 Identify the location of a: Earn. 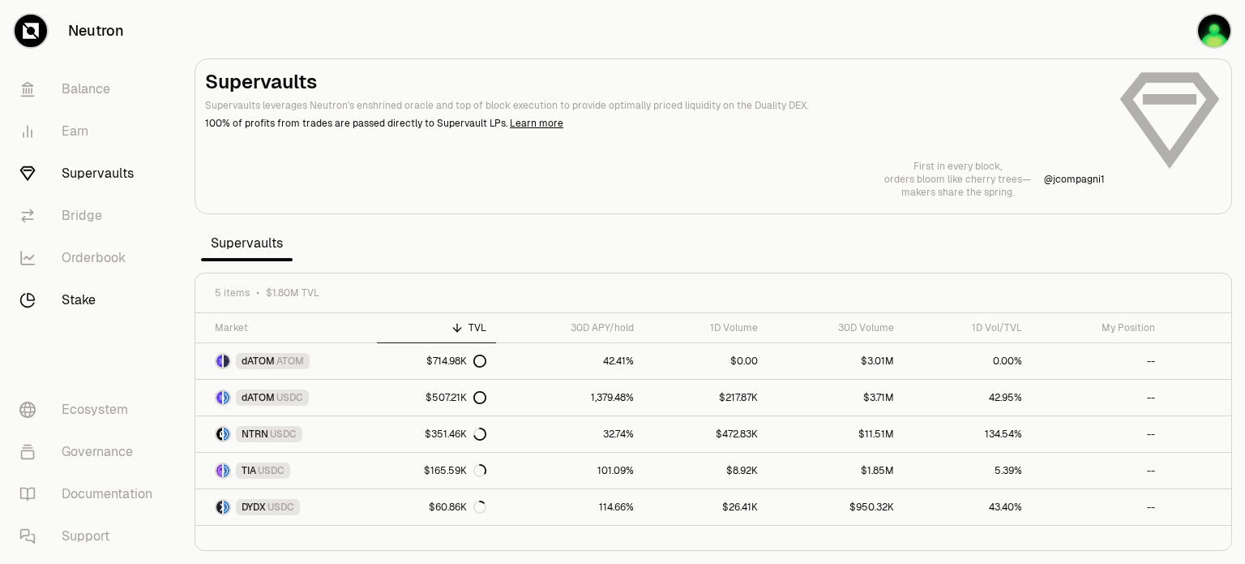
(91, 131).